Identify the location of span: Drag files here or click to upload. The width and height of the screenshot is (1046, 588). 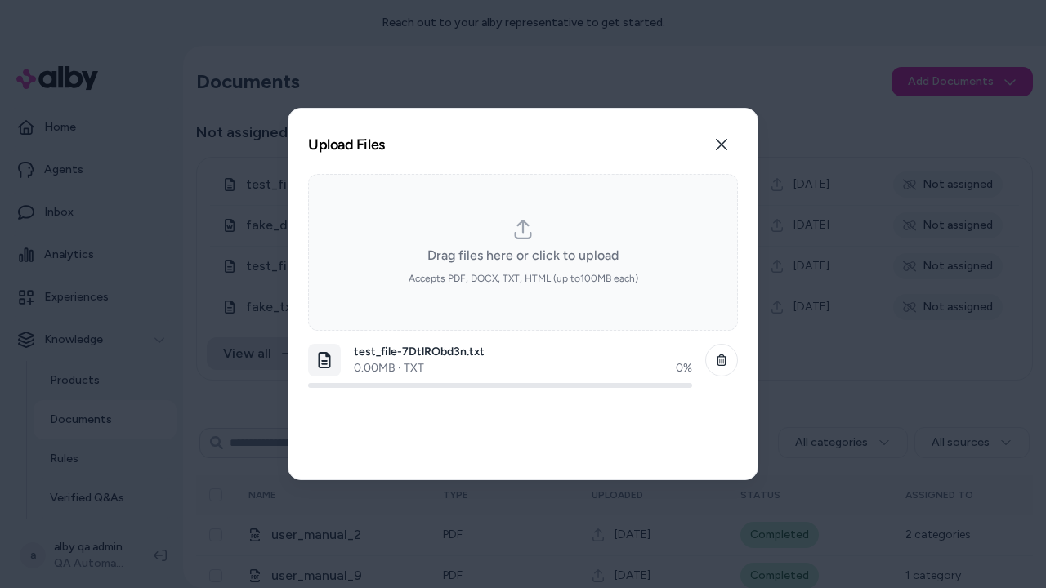
(523, 256).